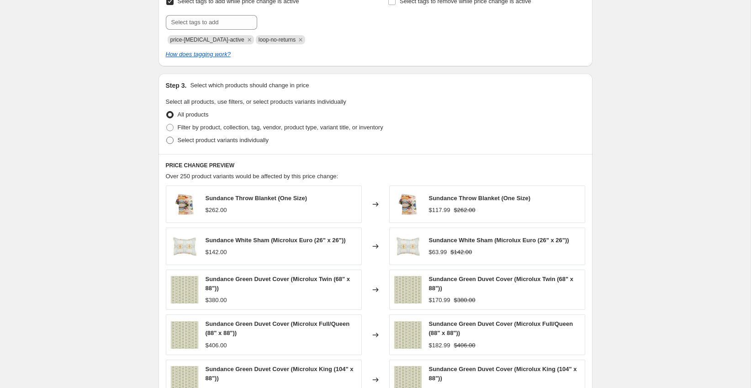 The height and width of the screenshot is (388, 751). Describe the element at coordinates (465, 210) in the screenshot. I see `strike: $262.00` at that location.